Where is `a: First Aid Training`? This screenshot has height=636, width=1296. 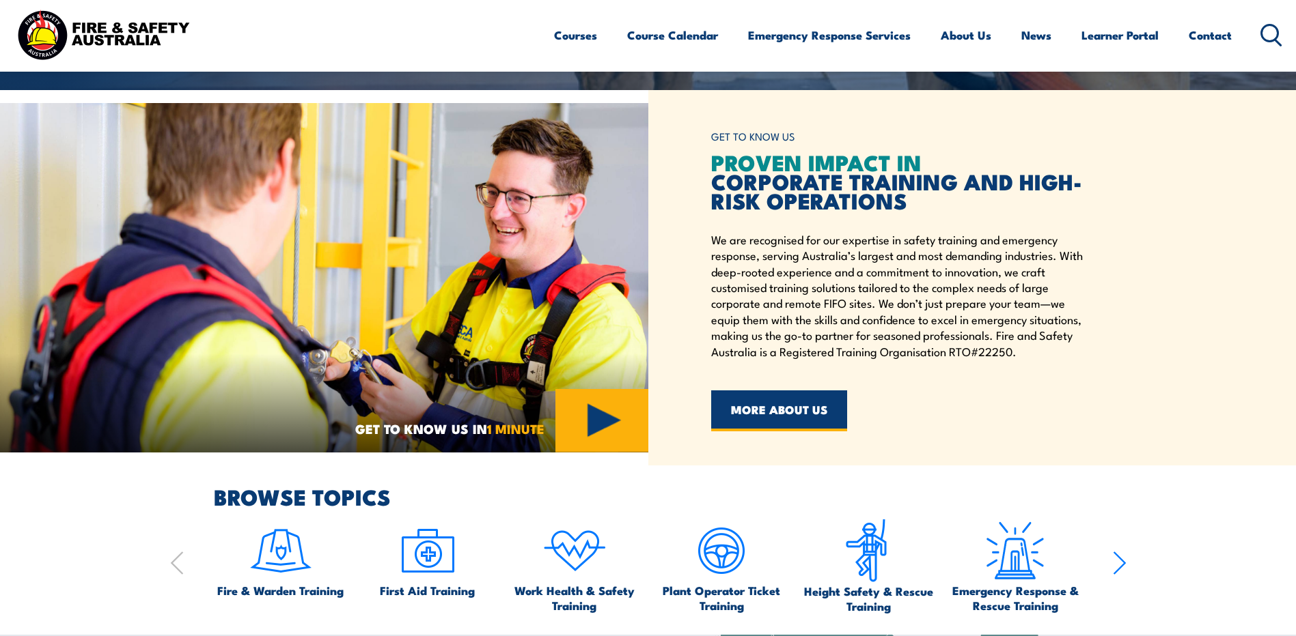
a: First Aid Training is located at coordinates (427, 559).